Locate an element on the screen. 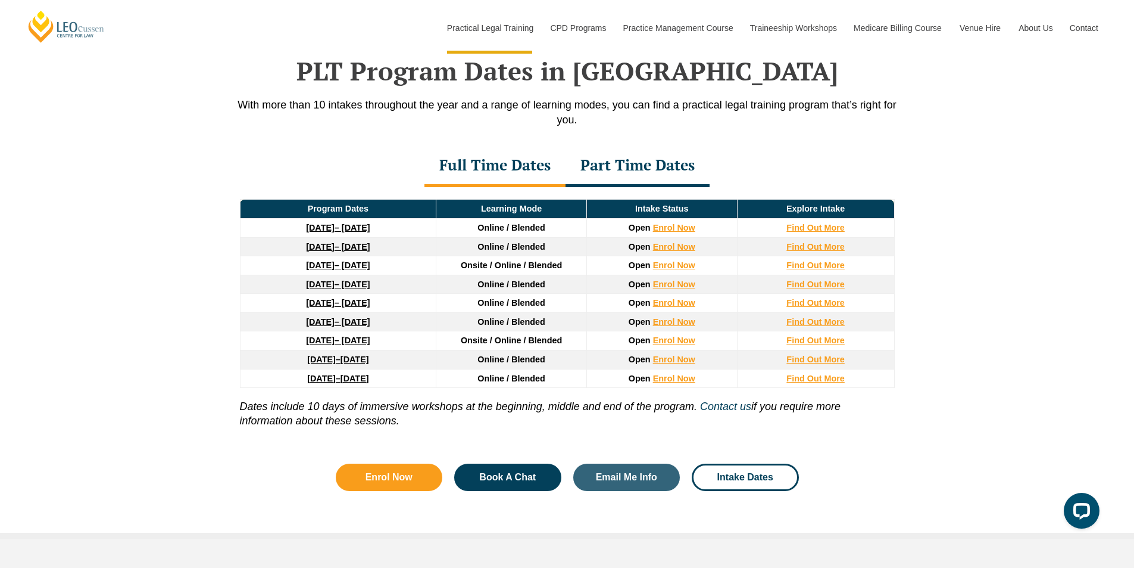 The width and height of the screenshot is (1134, 568). a: Contact is located at coordinates (1084, 28).